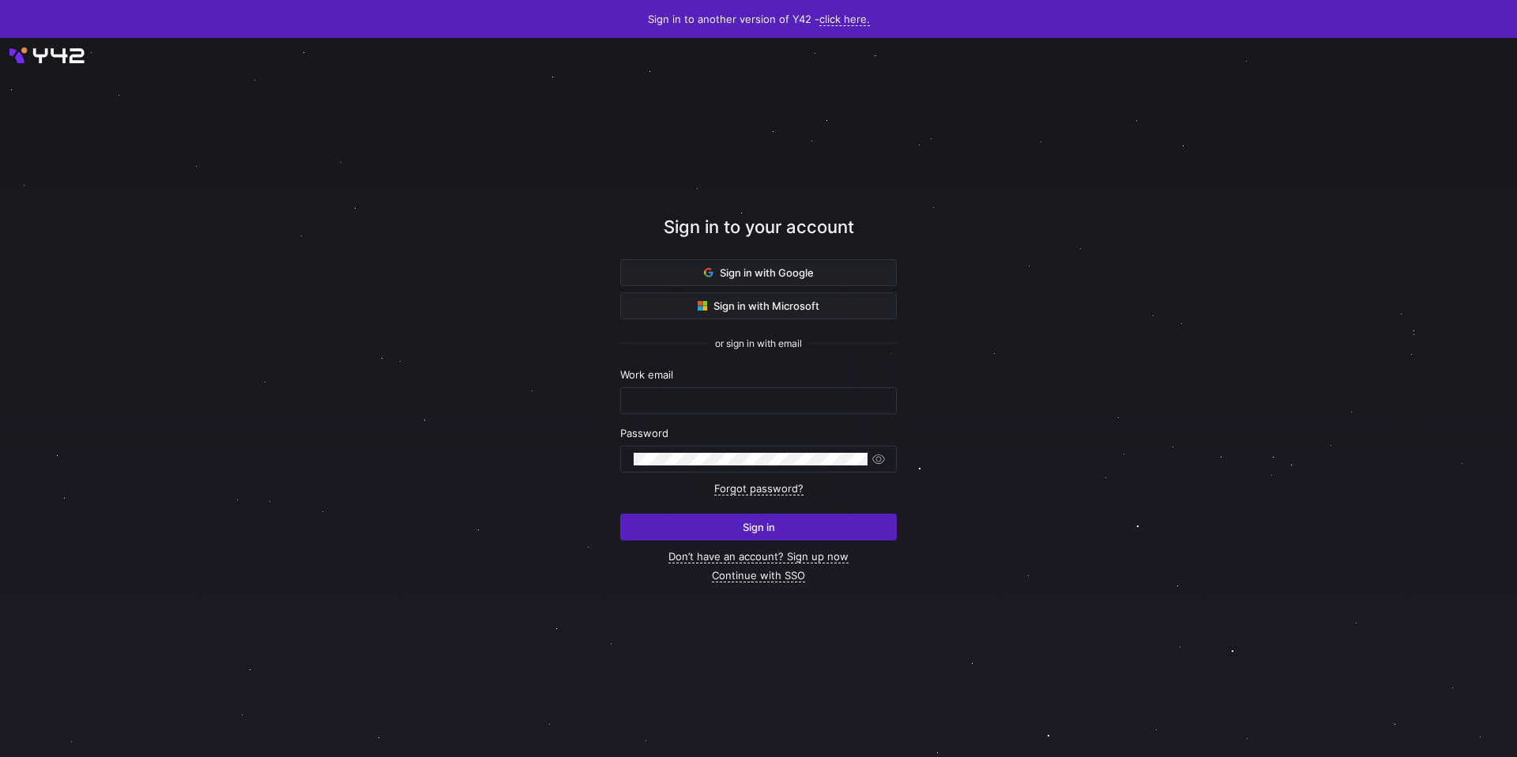 This screenshot has height=757, width=1517. What do you see at coordinates (759, 273) in the screenshot?
I see `span: Sign in with Google` at bounding box center [759, 273].